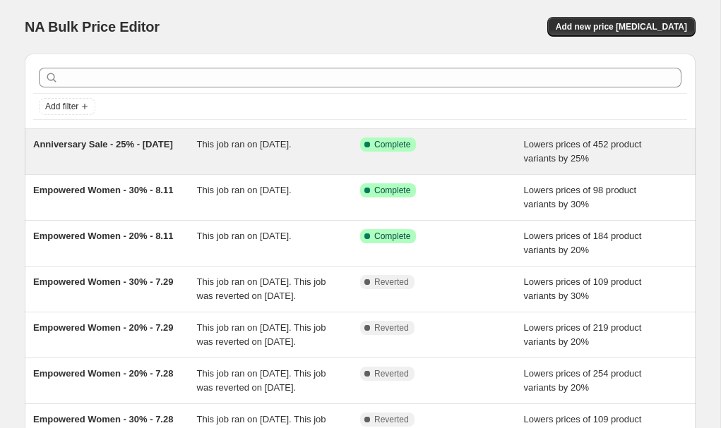 This screenshot has width=721, height=428. What do you see at coordinates (103, 327) in the screenshot?
I see `span: Empowered Women - 20% - 7.29` at bounding box center [103, 327].